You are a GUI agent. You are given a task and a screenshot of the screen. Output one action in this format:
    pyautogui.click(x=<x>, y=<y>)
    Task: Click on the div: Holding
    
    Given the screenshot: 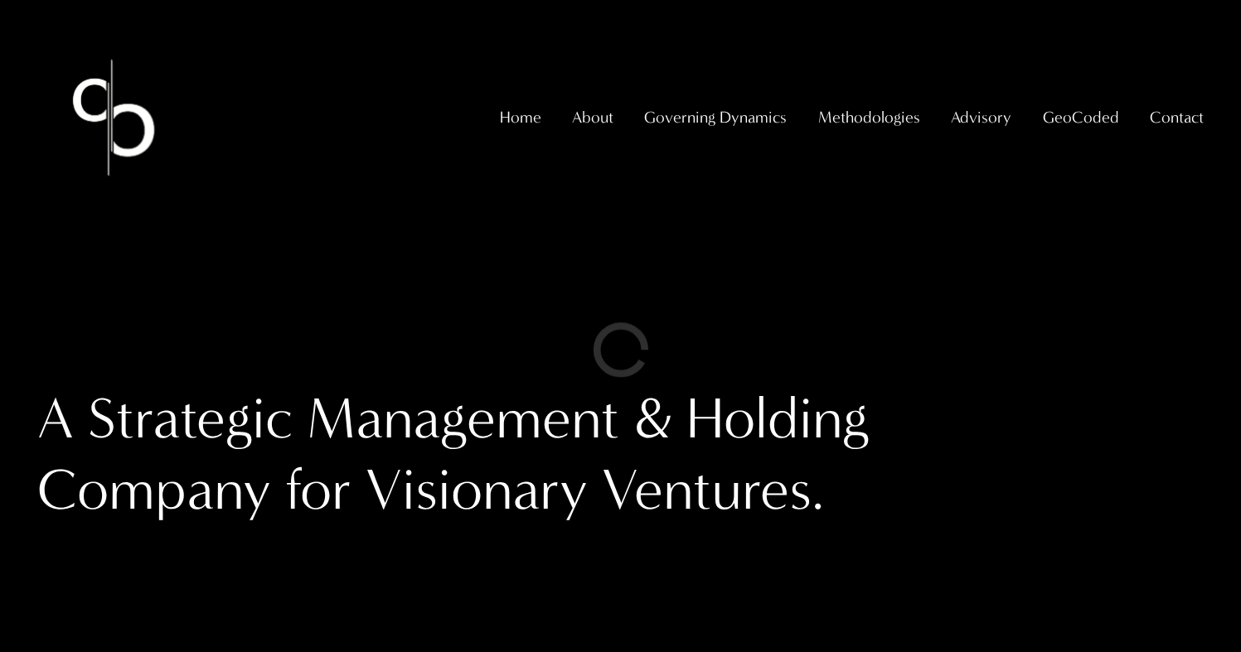 What is the action you would take?
    pyautogui.click(x=778, y=419)
    